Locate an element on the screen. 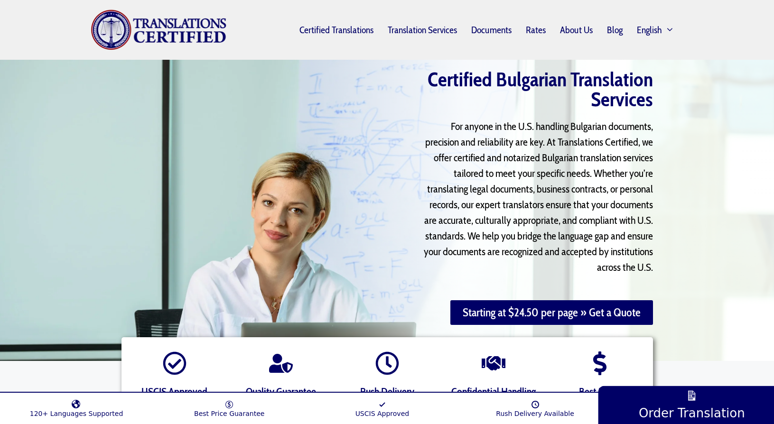 Image resolution: width=774 pixels, height=424 pixels. nav: Primary is located at coordinates (455, 30).